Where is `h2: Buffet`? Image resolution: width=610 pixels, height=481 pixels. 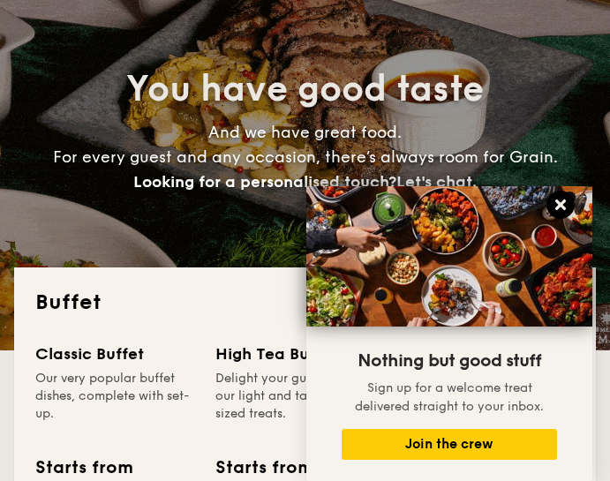 h2: Buffet is located at coordinates (305, 303).